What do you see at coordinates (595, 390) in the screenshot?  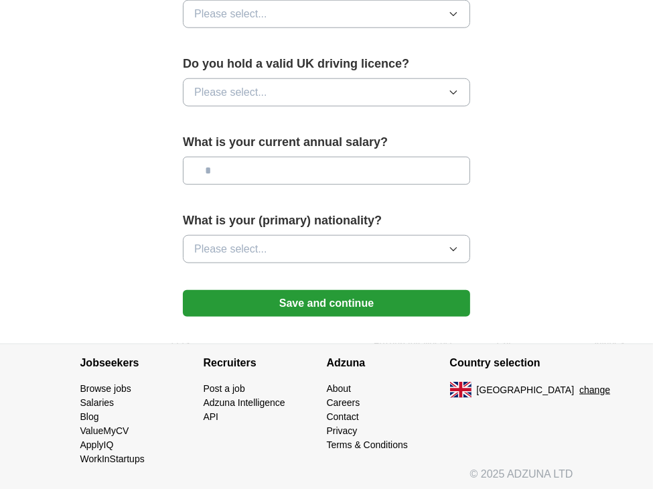 I see `button: change` at bounding box center [595, 390].